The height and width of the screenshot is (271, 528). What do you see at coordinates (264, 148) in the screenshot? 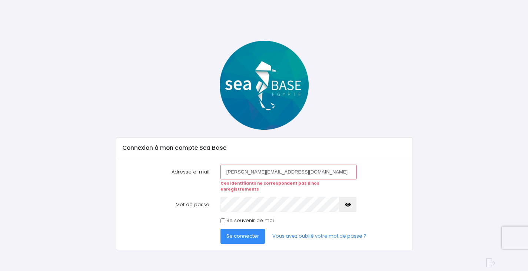
I see `div: Connexion à mon compte Sea Base` at bounding box center [264, 148].